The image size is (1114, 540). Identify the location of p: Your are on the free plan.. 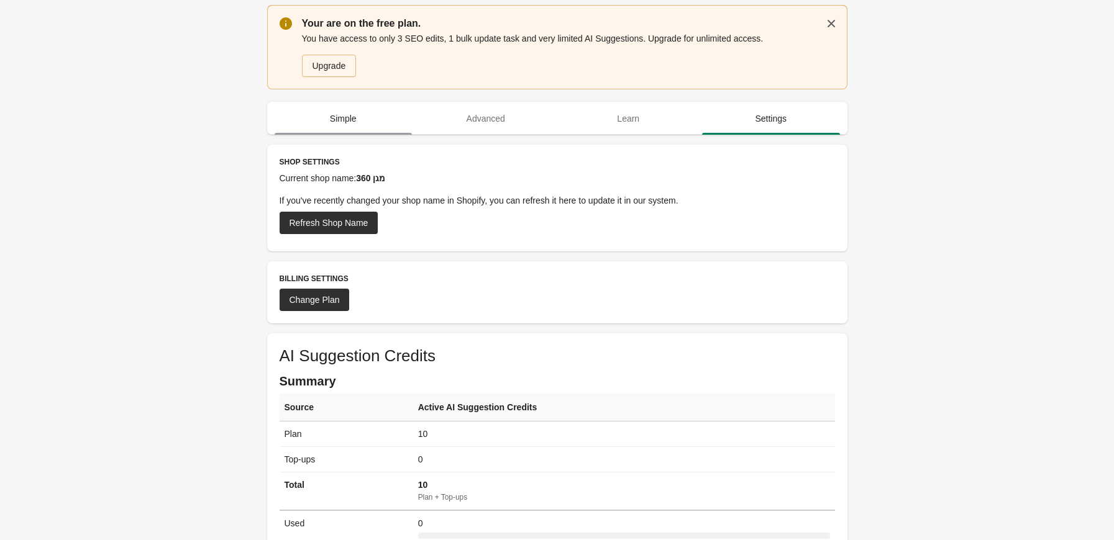
(568, 24).